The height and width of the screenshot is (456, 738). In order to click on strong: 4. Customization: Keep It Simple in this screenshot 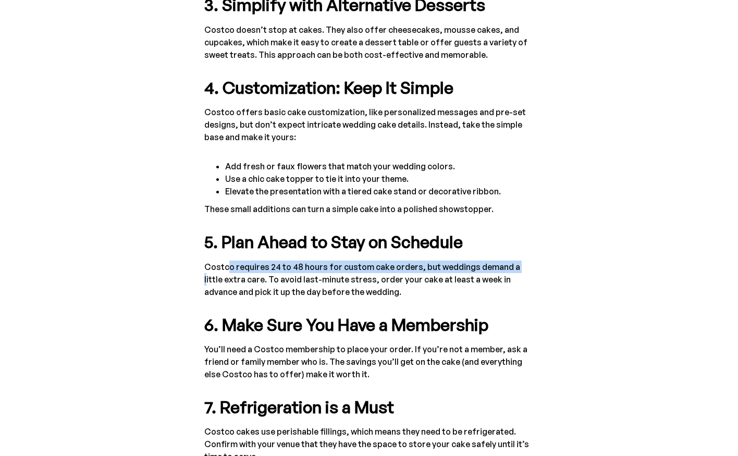, I will do `click(329, 88)`.